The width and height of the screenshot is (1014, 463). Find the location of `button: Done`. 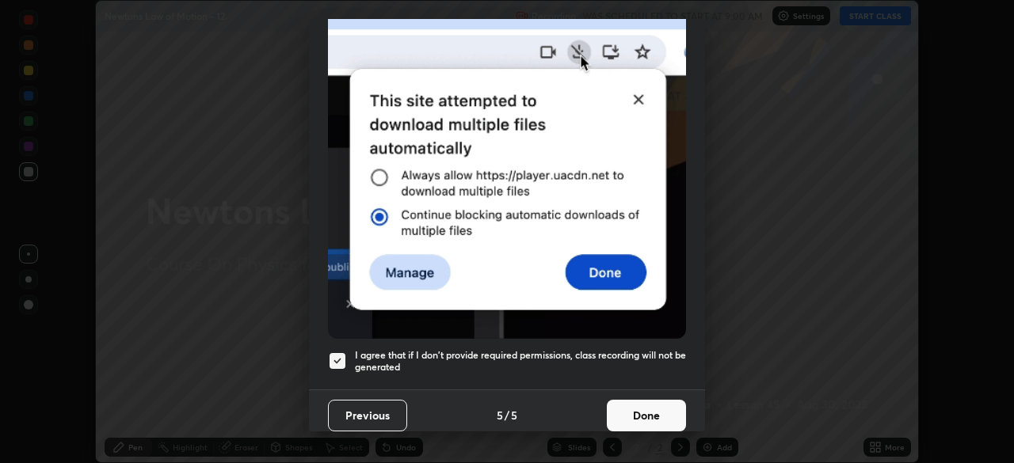

button: Done is located at coordinates (646, 416).